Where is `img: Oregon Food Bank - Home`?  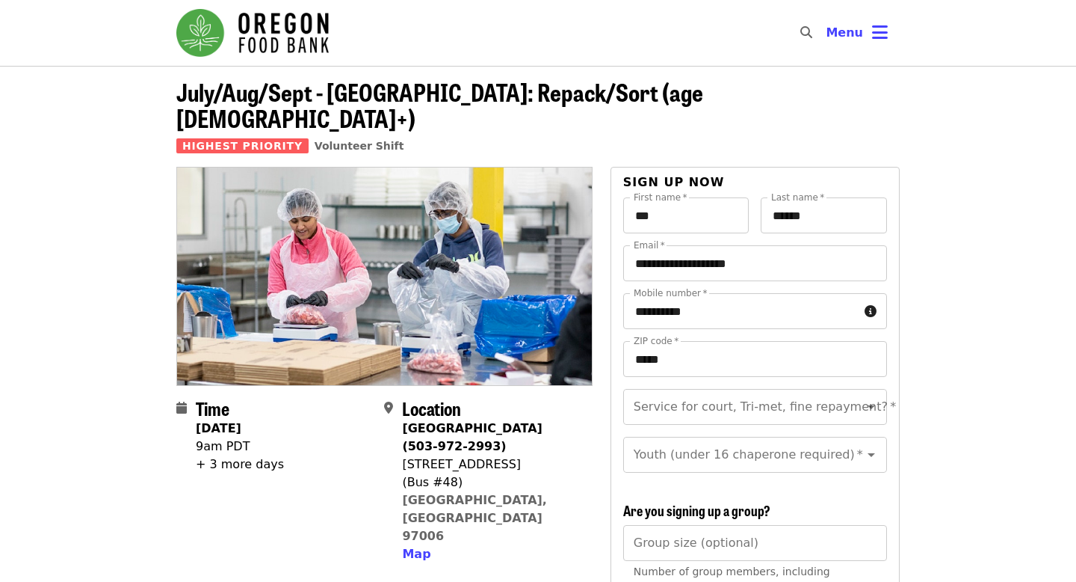 img: Oregon Food Bank - Home is located at coordinates (253, 33).